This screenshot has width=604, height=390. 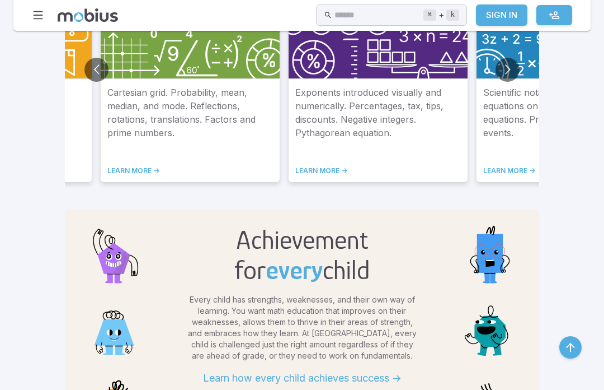 What do you see at coordinates (508, 69) in the screenshot?
I see `button: Go to next slide` at bounding box center [508, 69].